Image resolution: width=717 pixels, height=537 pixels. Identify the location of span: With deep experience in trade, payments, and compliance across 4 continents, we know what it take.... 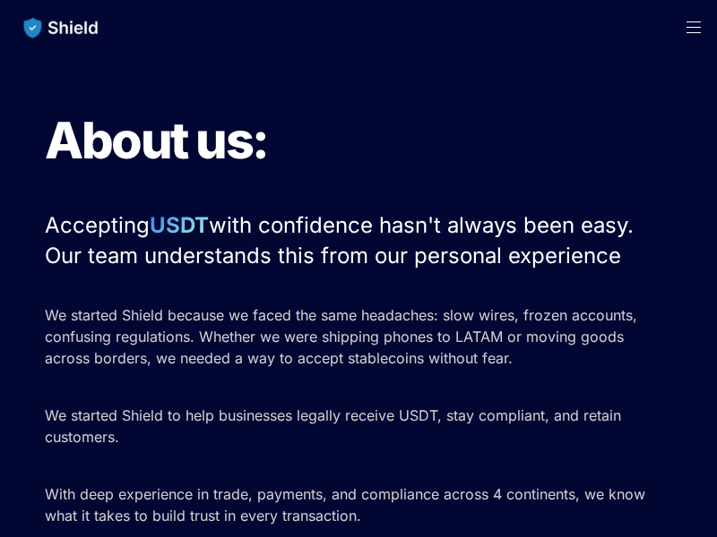
(347, 505).